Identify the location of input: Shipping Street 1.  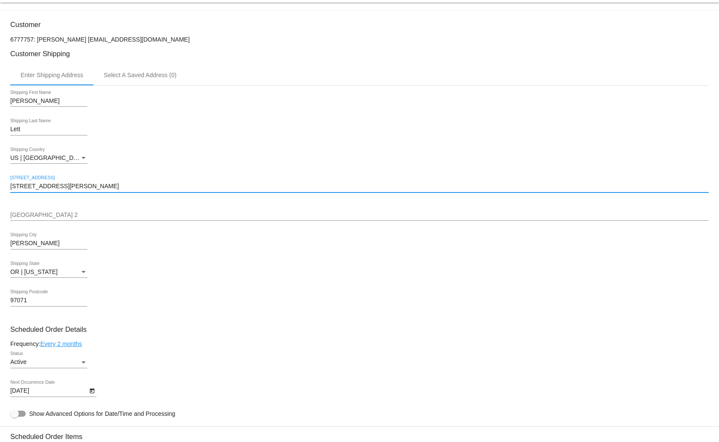
(359, 186).